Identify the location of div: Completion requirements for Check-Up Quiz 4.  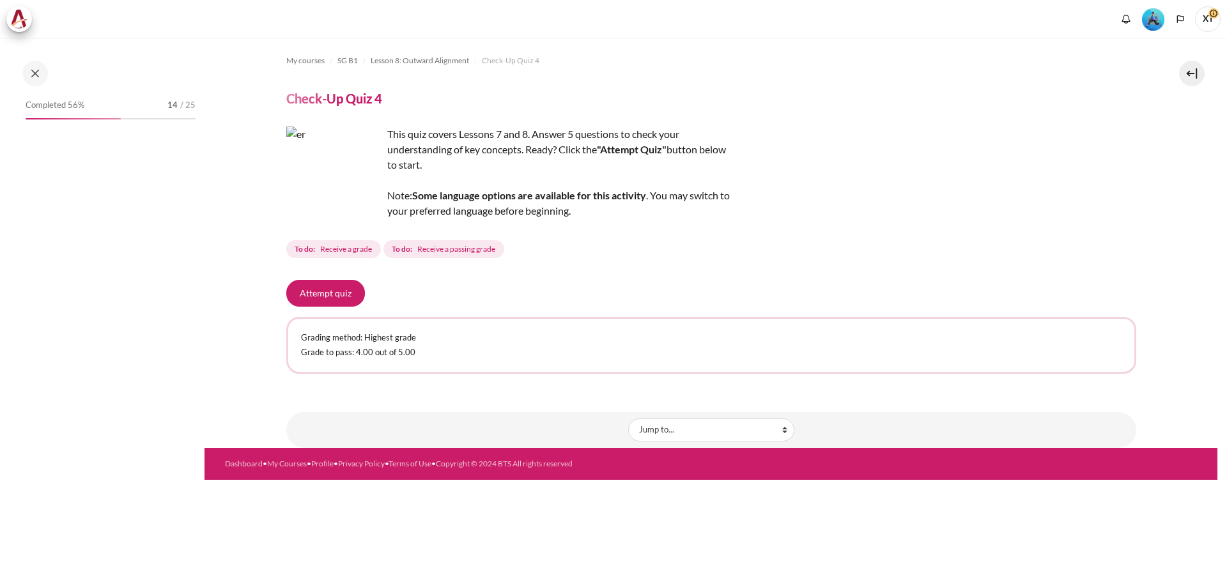
(396, 249).